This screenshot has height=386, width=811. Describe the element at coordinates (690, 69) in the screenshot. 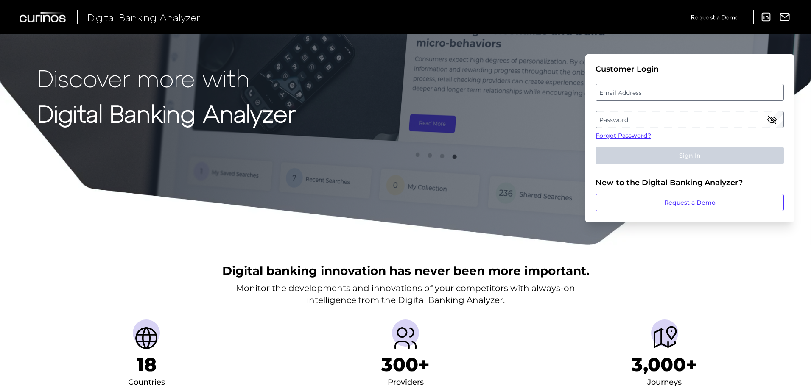

I see `div: Customer Login` at that location.